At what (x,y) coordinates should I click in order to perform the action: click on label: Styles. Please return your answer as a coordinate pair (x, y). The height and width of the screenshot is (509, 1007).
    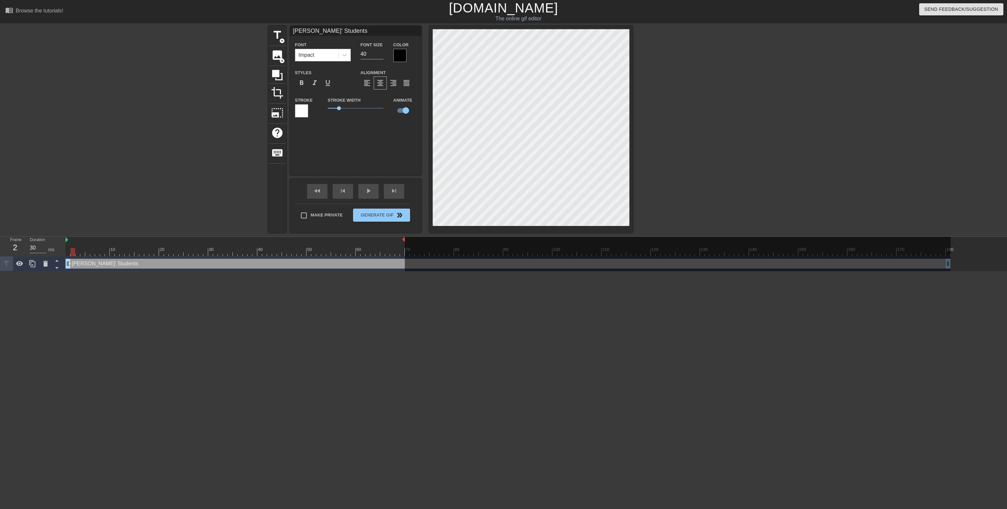
    Looking at the image, I should click on (303, 73).